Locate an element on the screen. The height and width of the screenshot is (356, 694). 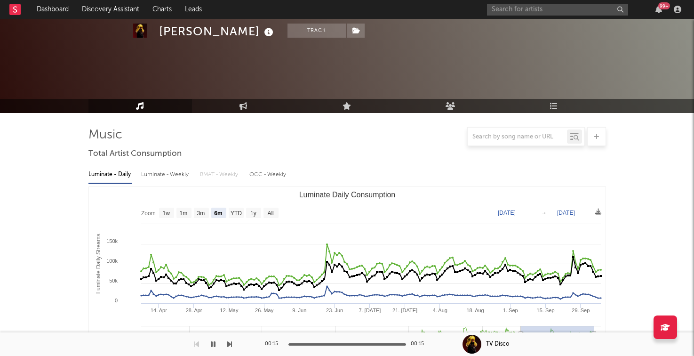
div: 99 + is located at coordinates (664, 6).